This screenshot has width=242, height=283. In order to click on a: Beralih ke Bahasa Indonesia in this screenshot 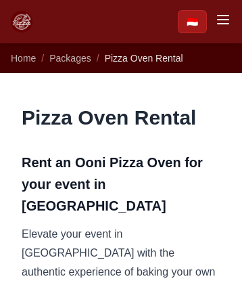, I will do `click(192, 22)`.